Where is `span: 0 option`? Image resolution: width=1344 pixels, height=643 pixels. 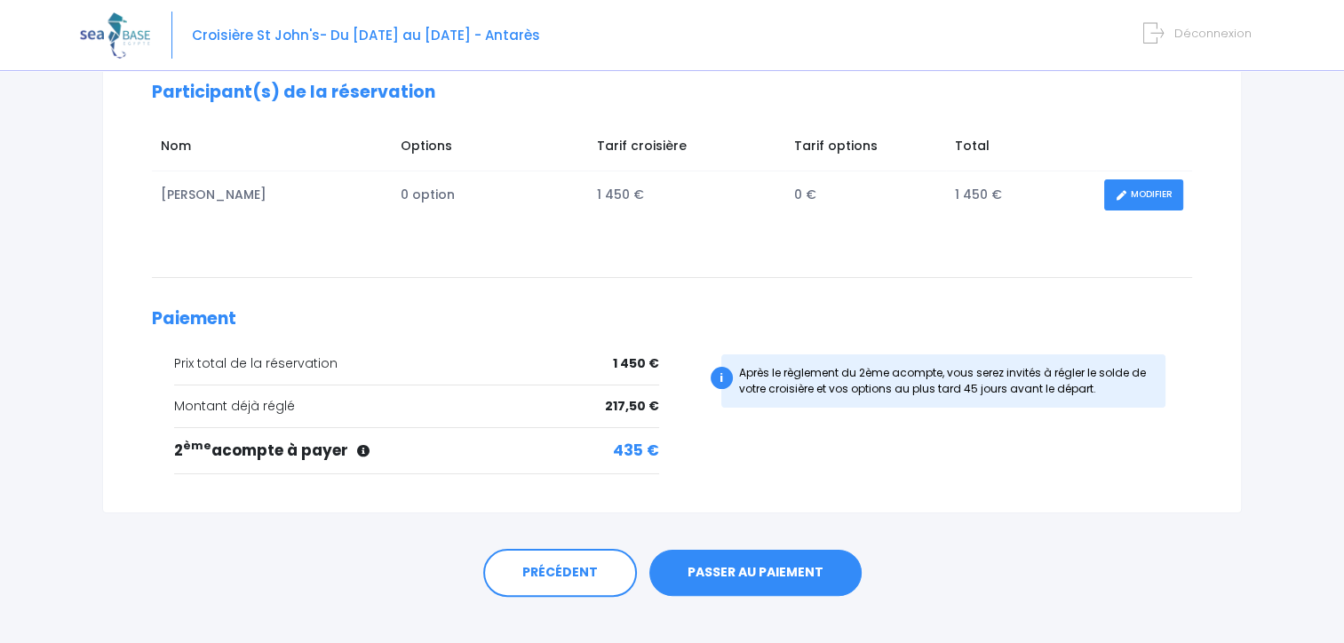 span: 0 option is located at coordinates (427, 194).